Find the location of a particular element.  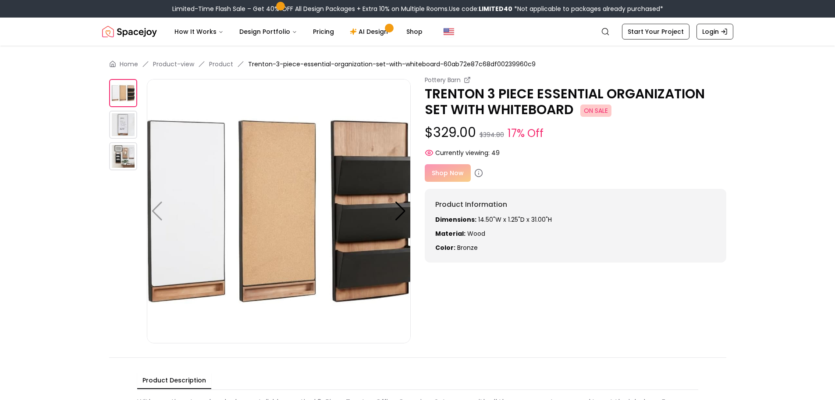

nav: Main is located at coordinates (299, 32).